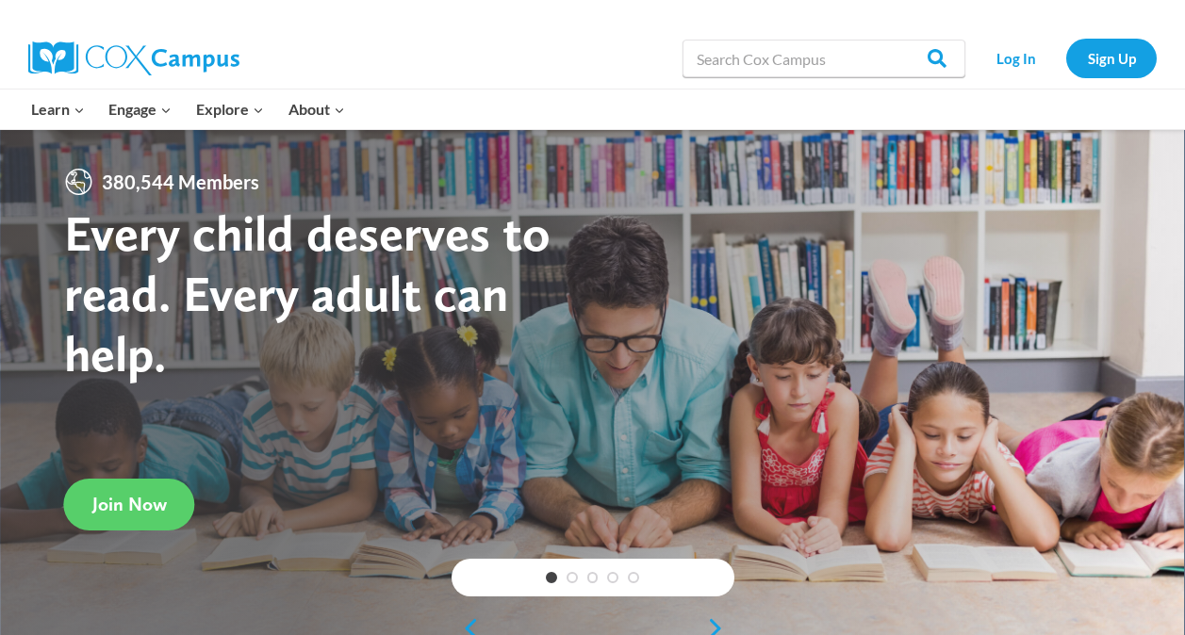 This screenshot has height=635, width=1185. Describe the element at coordinates (129, 504) in the screenshot. I see `a: Join Now` at that location.